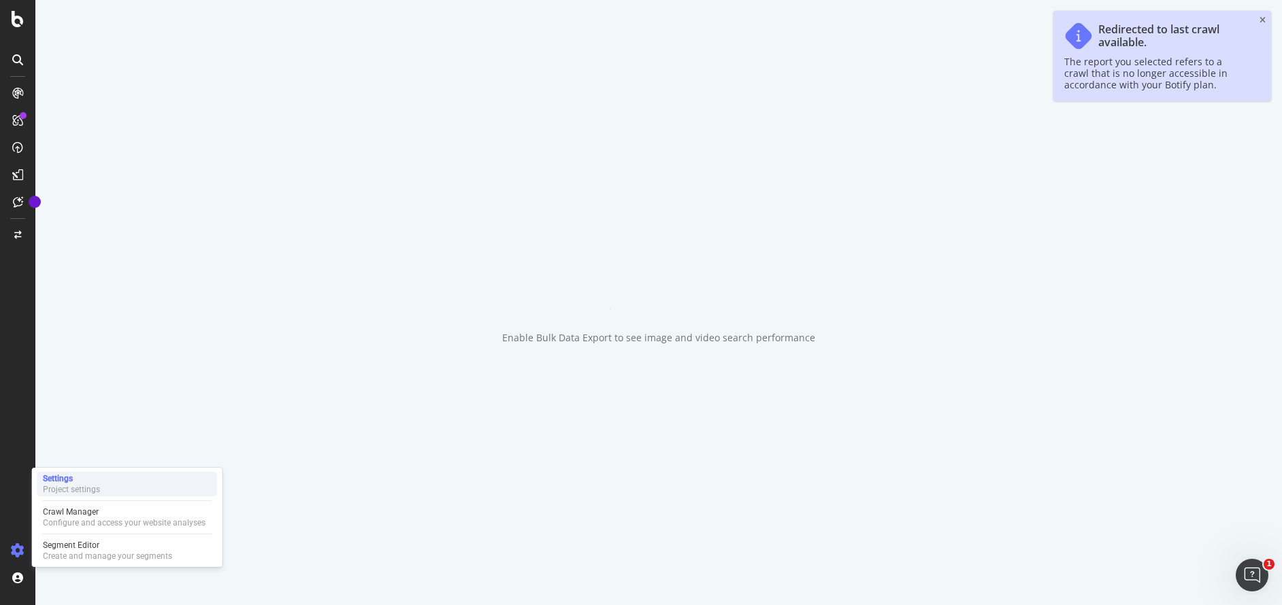 The height and width of the screenshot is (605, 1282). I want to click on div: Project settings, so click(71, 490).